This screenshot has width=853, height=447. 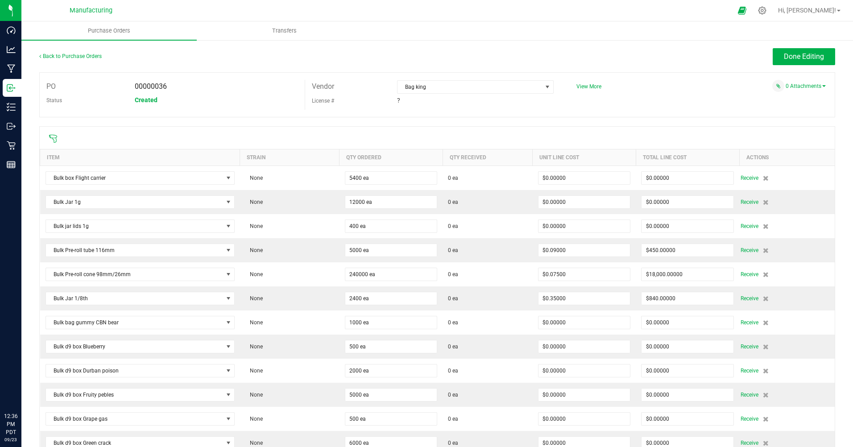 What do you see at coordinates (323, 87) in the screenshot?
I see `label: Vendor` at bounding box center [323, 87].